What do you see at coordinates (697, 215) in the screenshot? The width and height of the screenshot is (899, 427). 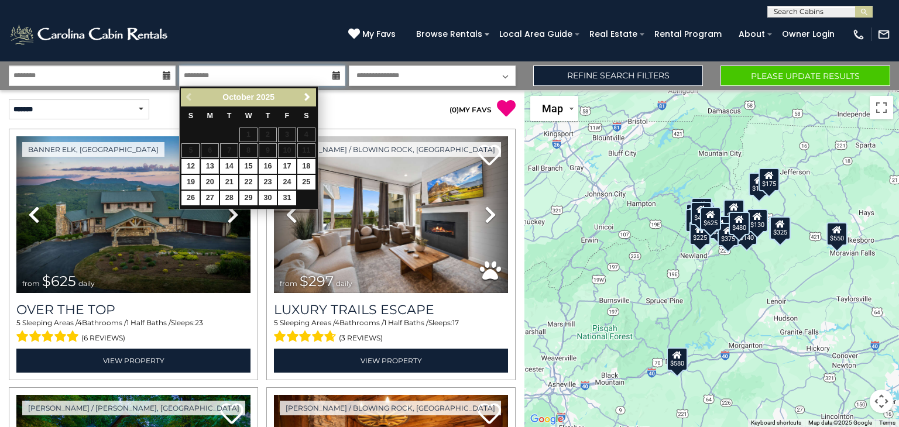 I see `div: $290` at bounding box center [697, 215].